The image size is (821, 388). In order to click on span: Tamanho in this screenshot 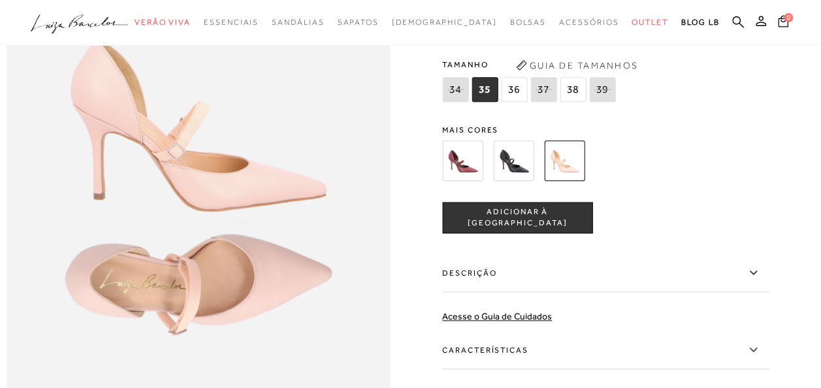, I will do `click(530, 65)`.